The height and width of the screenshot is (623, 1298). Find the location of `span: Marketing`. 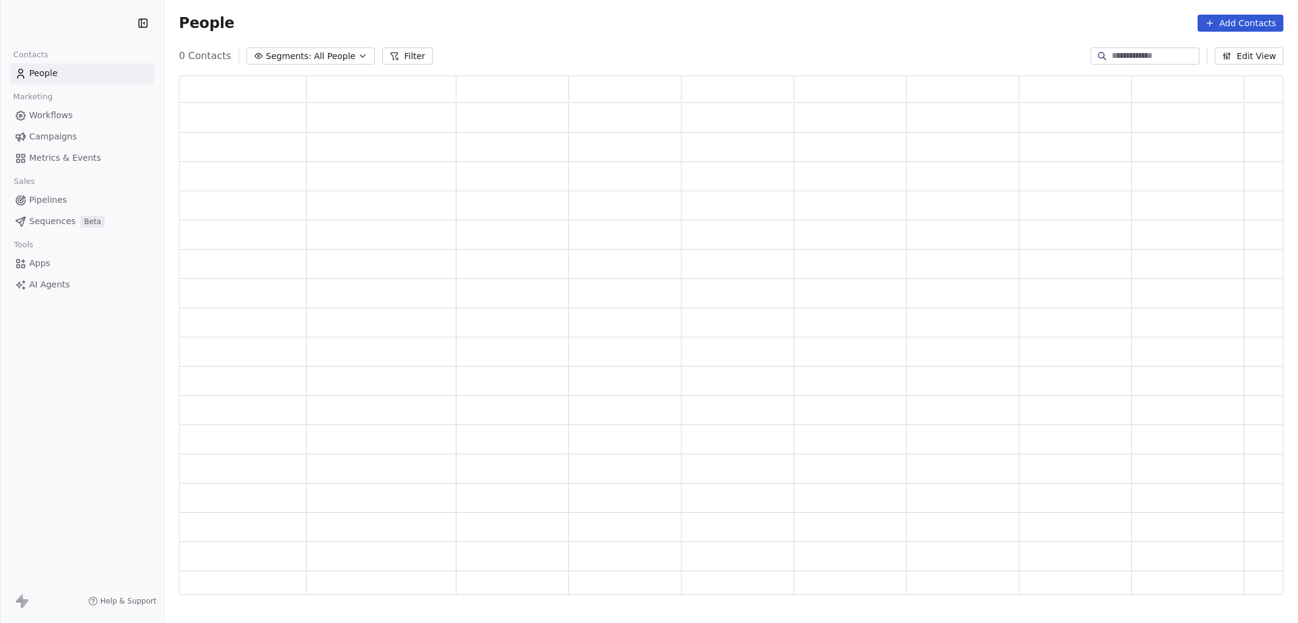

span: Marketing is located at coordinates (33, 97).